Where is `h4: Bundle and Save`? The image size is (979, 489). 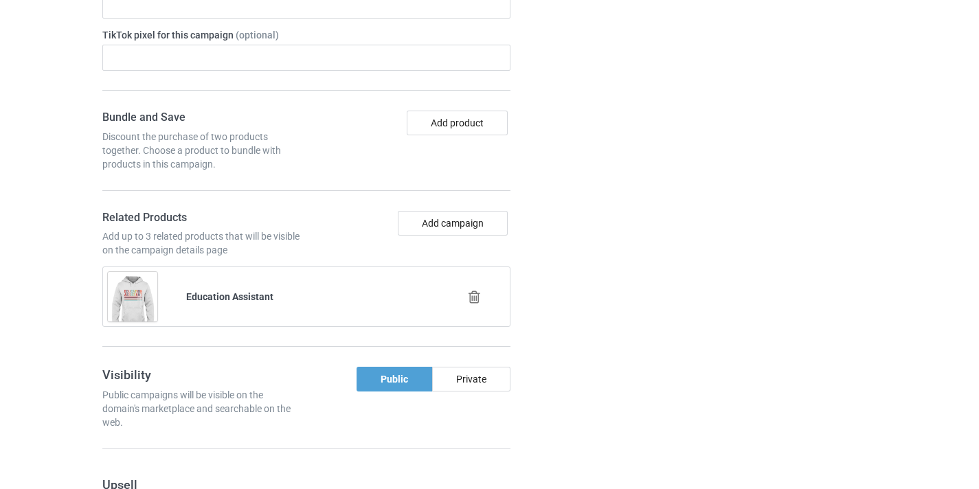
h4: Bundle and Save is located at coordinates (202, 118).